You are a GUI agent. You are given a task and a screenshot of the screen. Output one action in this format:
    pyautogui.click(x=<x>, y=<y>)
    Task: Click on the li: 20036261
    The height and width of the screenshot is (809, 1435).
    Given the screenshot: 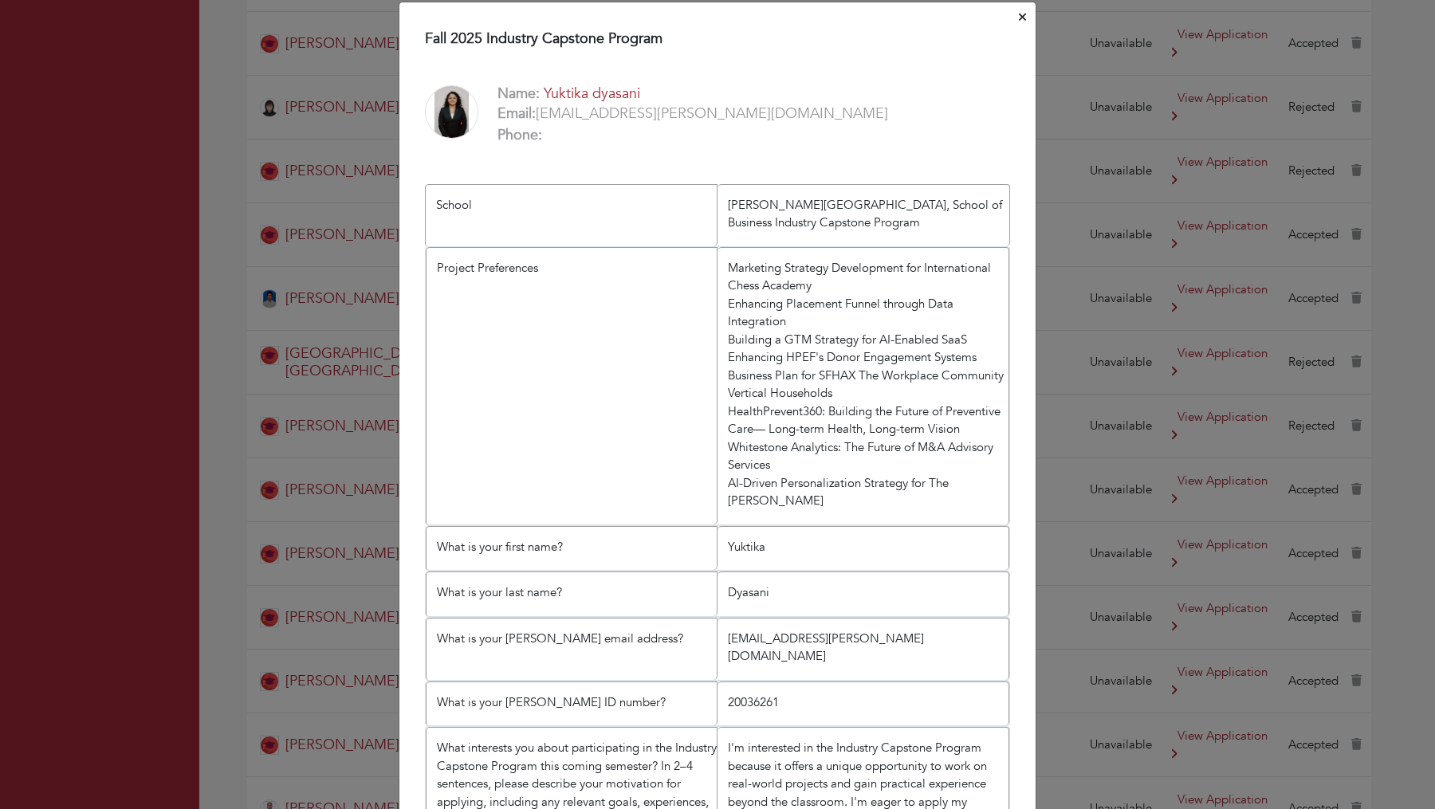 What is the action you would take?
    pyautogui.click(x=864, y=704)
    